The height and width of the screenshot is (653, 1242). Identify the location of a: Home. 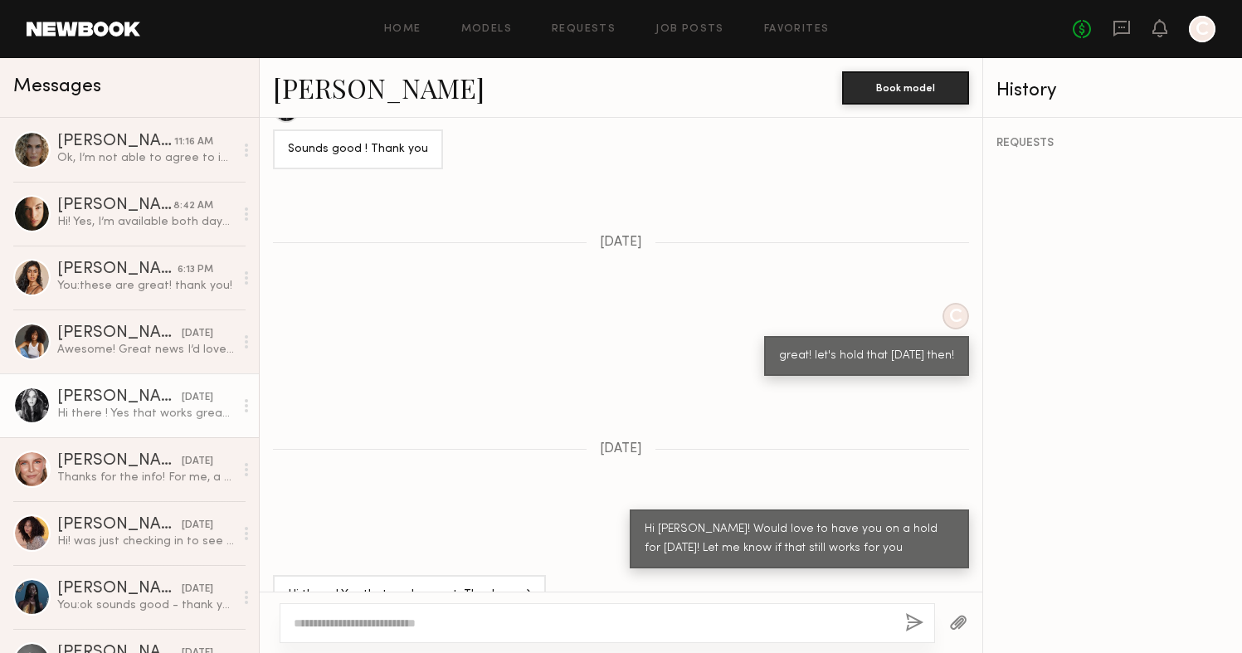
(402, 29).